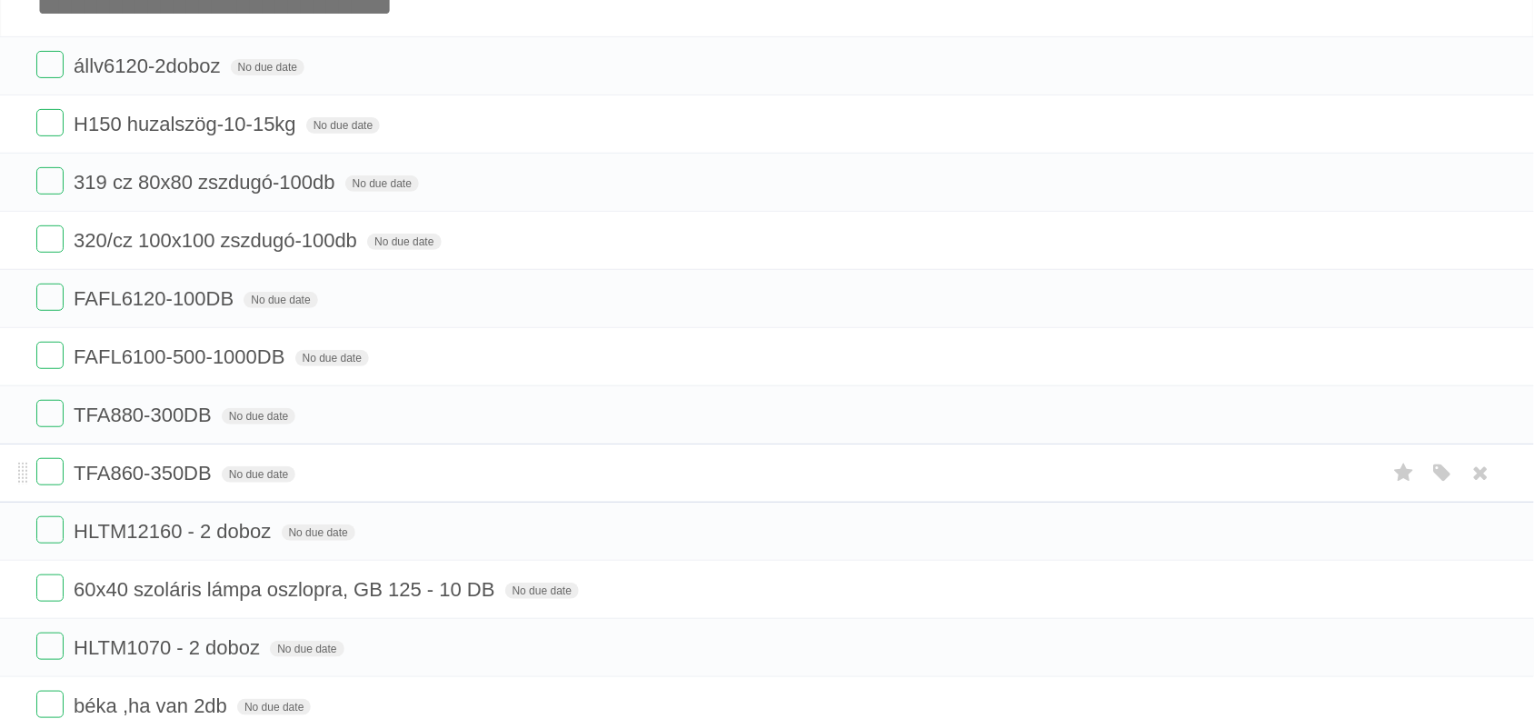 The width and height of the screenshot is (1534, 719). Describe the element at coordinates (153, 705) in the screenshot. I see `span: béka ,ha van 2db` at that location.